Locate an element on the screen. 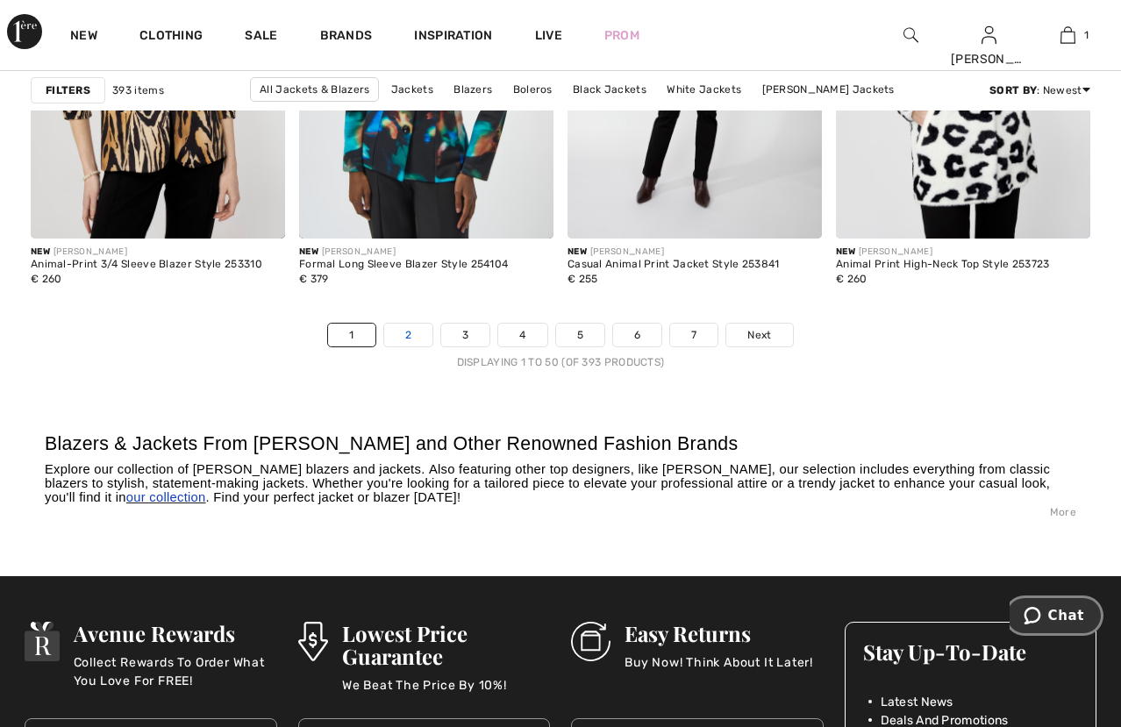  a: Brands is located at coordinates (346, 37).